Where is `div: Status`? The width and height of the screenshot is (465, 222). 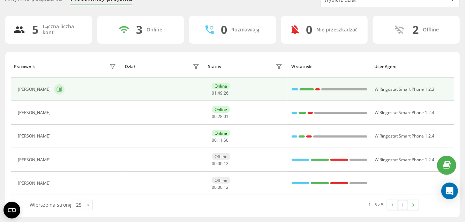 div: Status is located at coordinates (214, 67).